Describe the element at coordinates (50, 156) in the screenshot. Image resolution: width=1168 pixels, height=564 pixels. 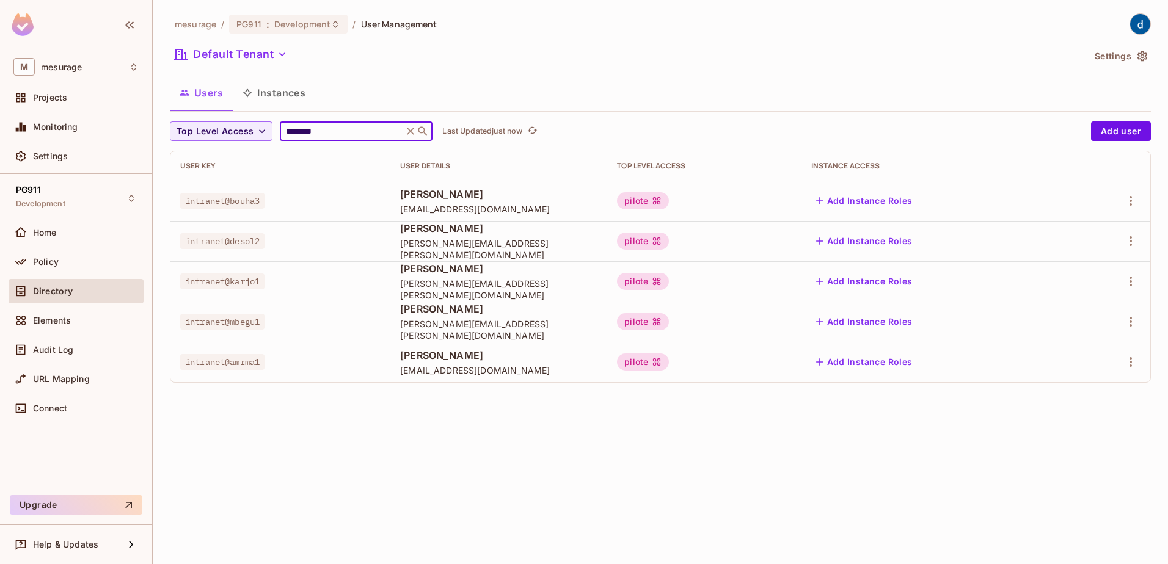
I see `span: Settings` at that location.